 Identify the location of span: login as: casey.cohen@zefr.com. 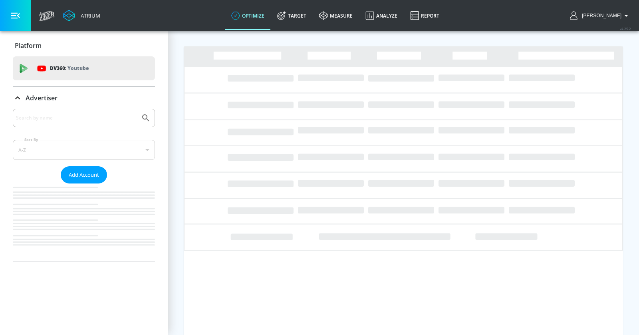
(600, 16).